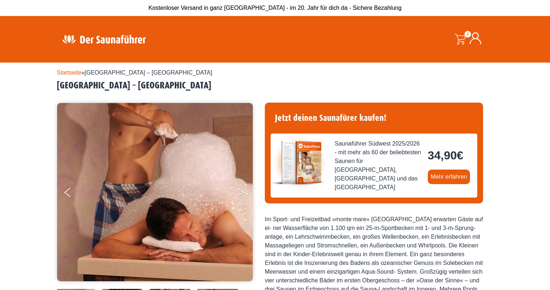  I want to click on img: der-saunafuehrer-2025-suedwest.jpg, so click(300, 163).